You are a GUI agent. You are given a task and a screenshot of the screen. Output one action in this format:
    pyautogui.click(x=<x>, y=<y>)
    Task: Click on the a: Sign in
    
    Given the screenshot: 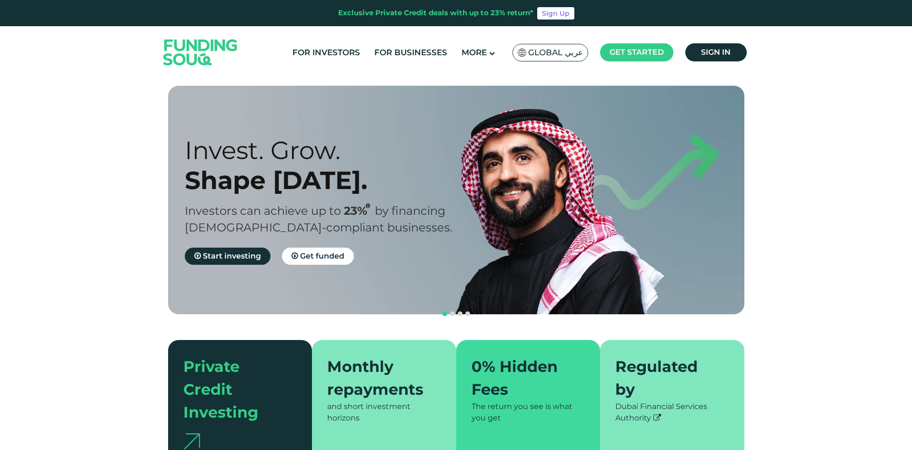 What is the action you would take?
    pyautogui.click(x=715, y=52)
    